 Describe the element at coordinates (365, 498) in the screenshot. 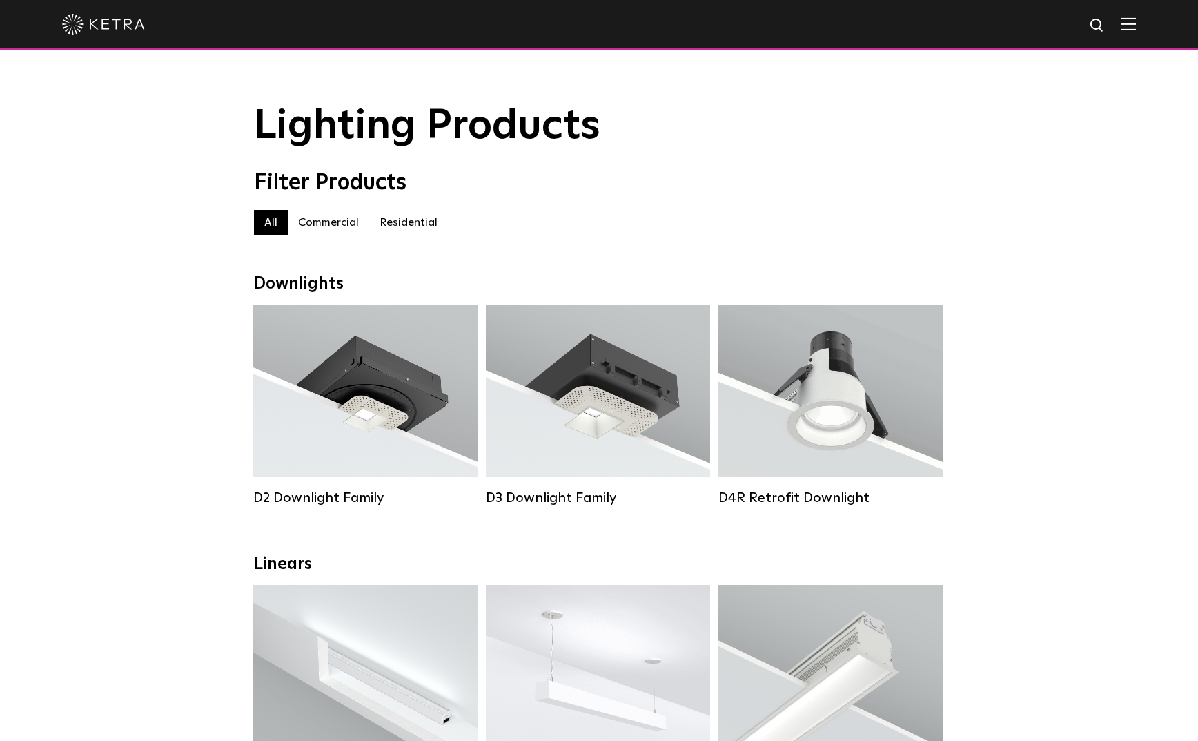

I see `div: D2 Downlight Family` at that location.